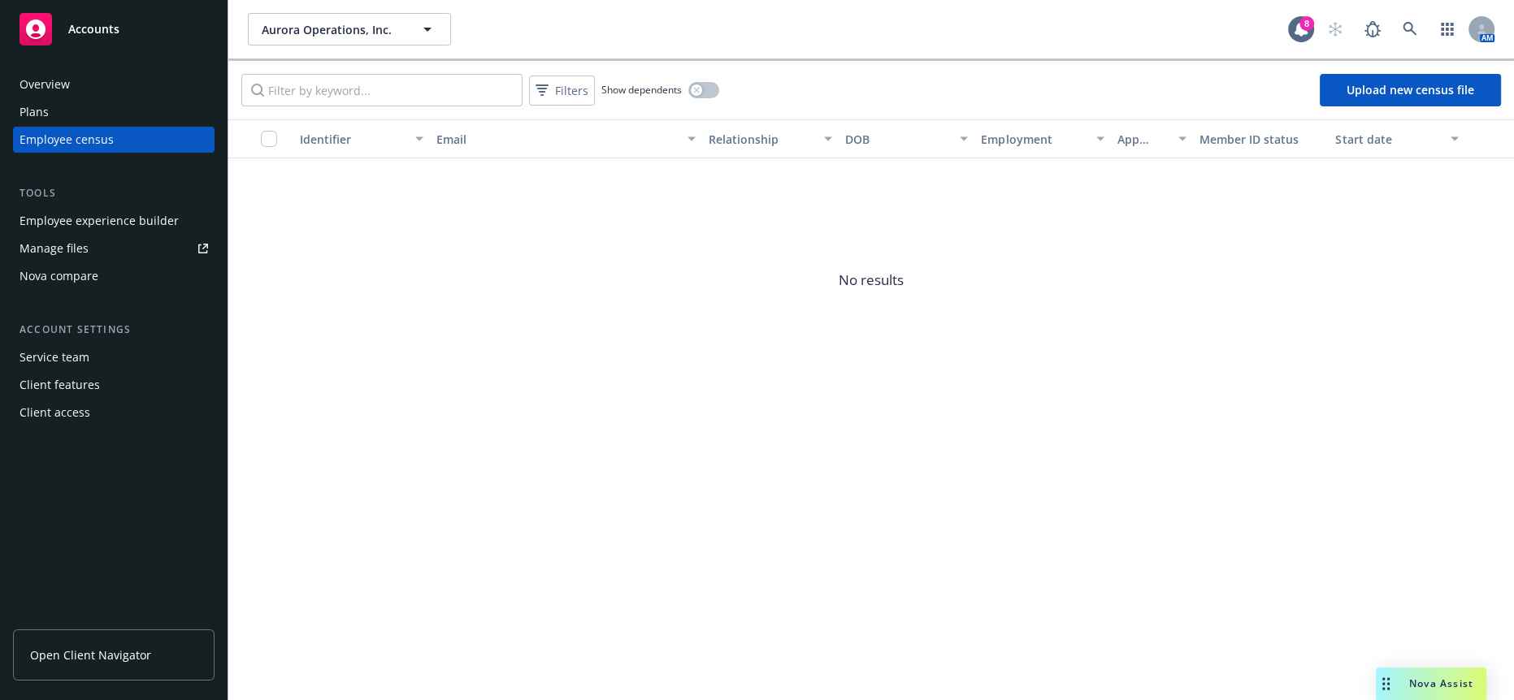 Image resolution: width=1514 pixels, height=700 pixels. Describe the element at coordinates (1372, 29) in the screenshot. I see `a: Report a Bug` at that location.